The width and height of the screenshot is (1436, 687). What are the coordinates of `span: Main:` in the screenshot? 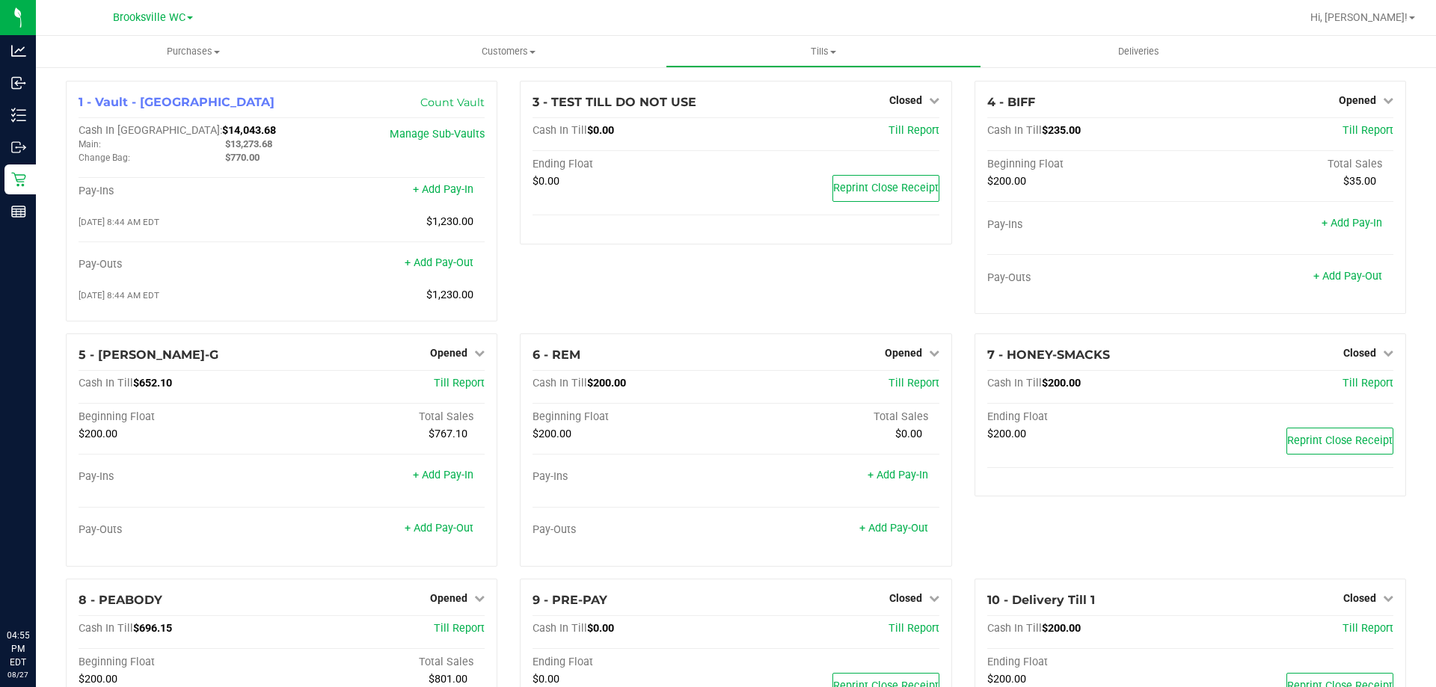 It's located at (90, 144).